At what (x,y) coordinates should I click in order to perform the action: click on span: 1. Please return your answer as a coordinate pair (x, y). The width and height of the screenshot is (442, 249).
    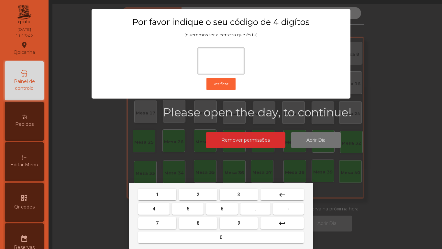
    Looking at the image, I should click on (157, 194).